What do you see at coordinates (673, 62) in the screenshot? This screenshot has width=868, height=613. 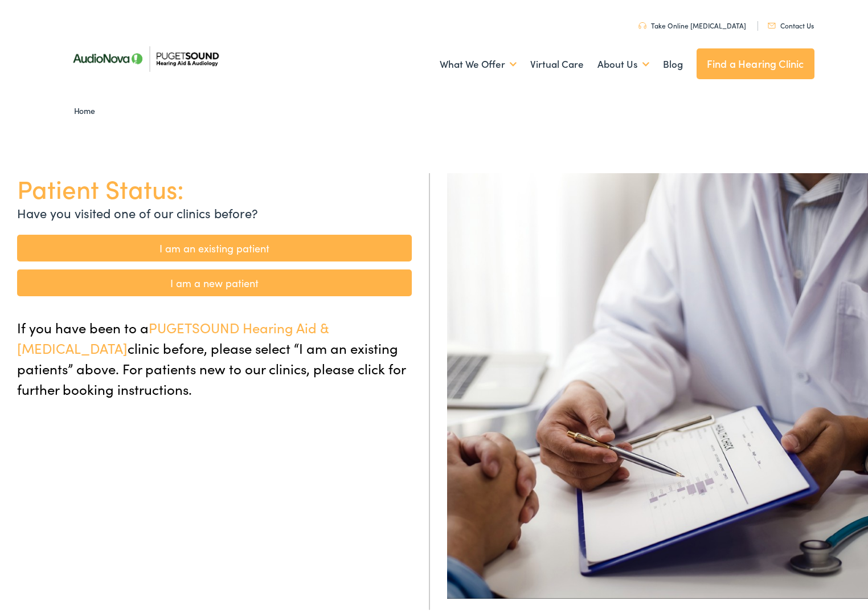 I see `a: Blog` at bounding box center [673, 62].